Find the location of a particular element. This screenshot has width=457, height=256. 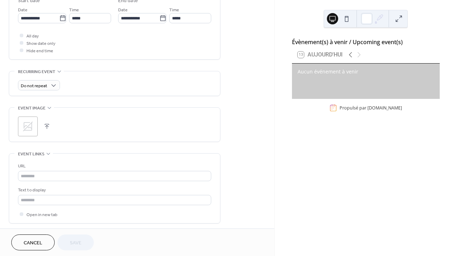

div: Aucun événement à venir is located at coordinates (366, 71).